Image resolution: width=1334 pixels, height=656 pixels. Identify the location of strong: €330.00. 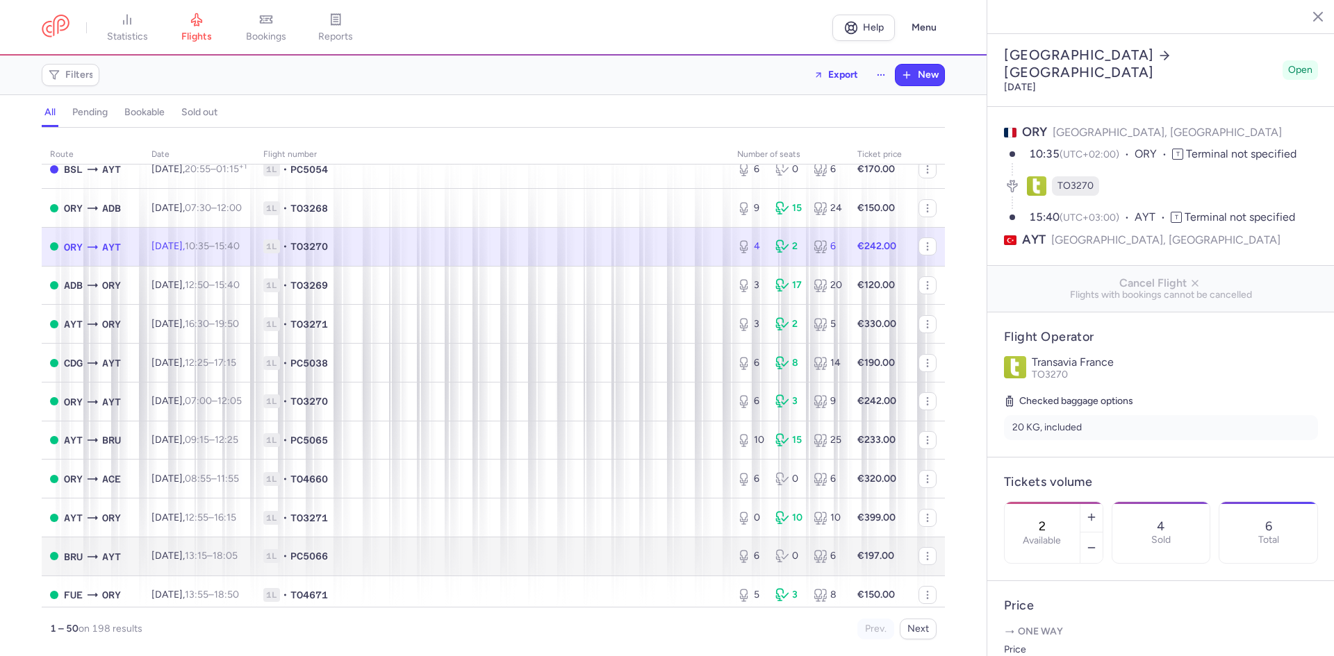
(877, 324).